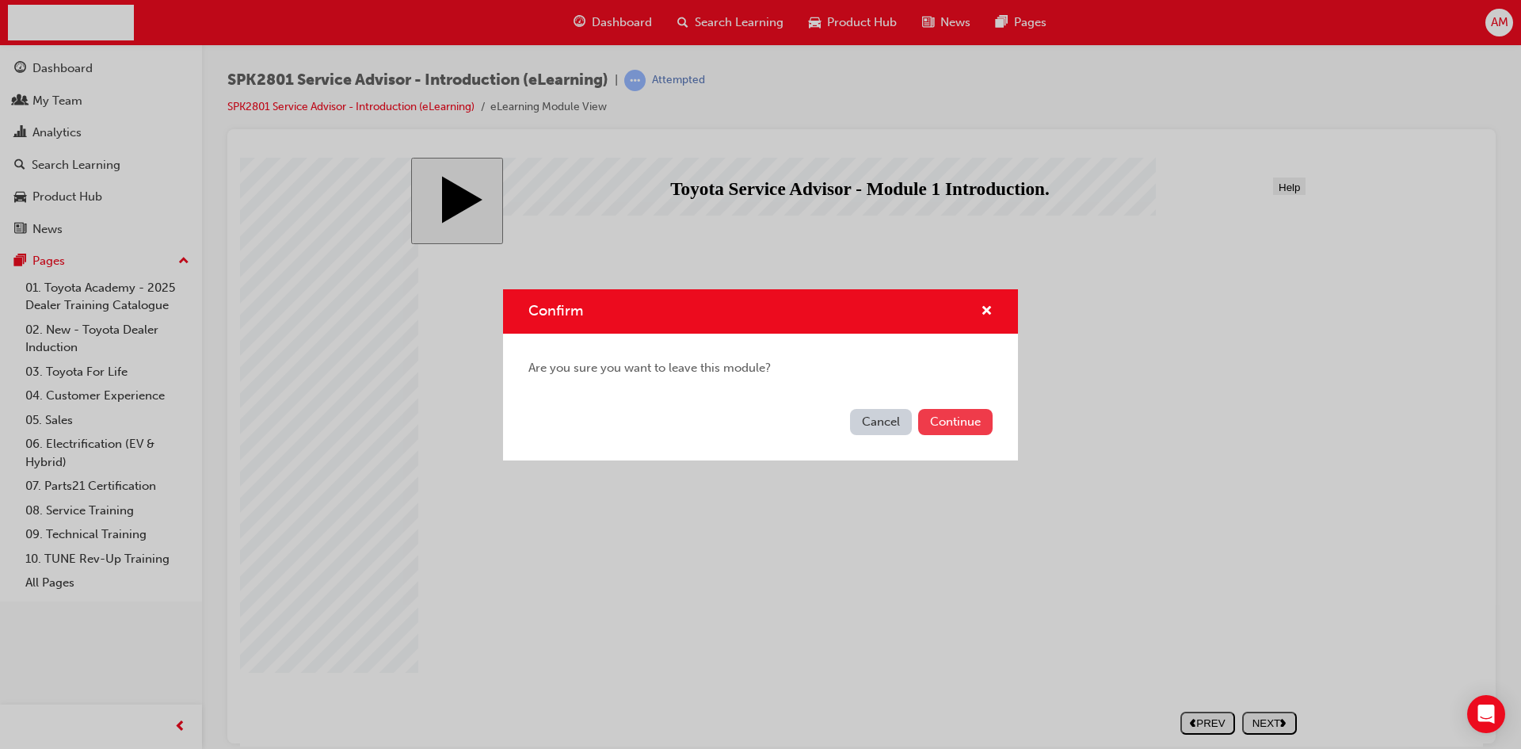 The image size is (1521, 749). I want to click on span: cross-icon, so click(986, 312).